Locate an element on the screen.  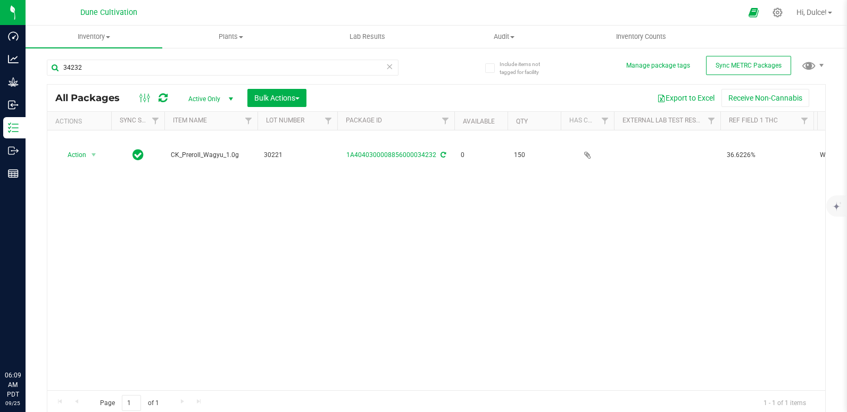
span: 1 - 1 of 1 items is located at coordinates (785, 403).